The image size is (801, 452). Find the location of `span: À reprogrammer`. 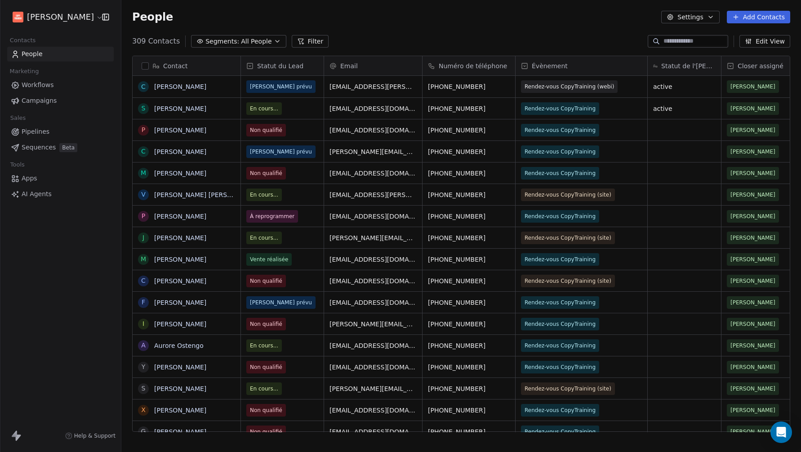

span: À reprogrammer is located at coordinates (272, 217).